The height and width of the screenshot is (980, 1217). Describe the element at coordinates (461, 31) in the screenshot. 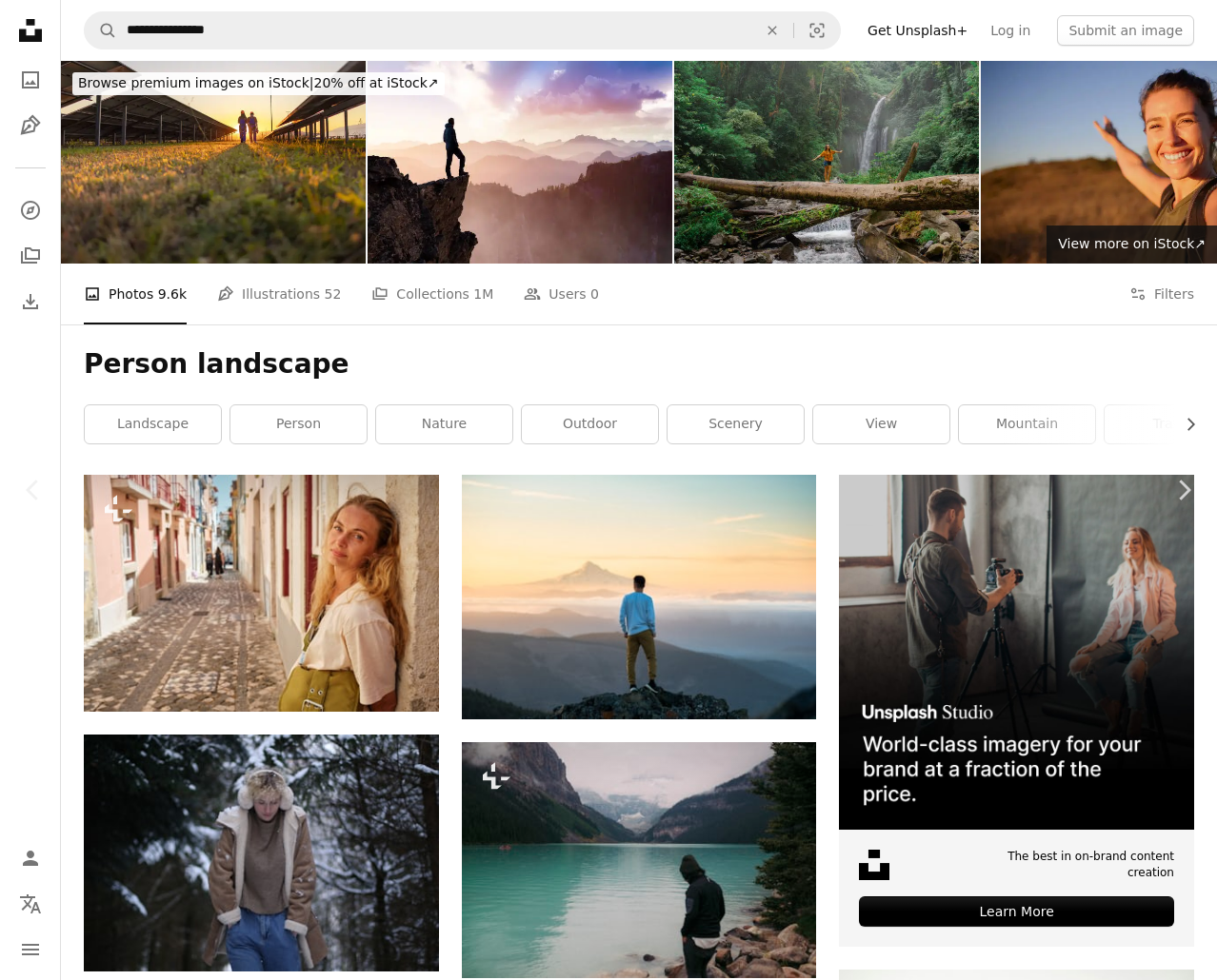

I see `form: Find visuals sitewide` at that location.